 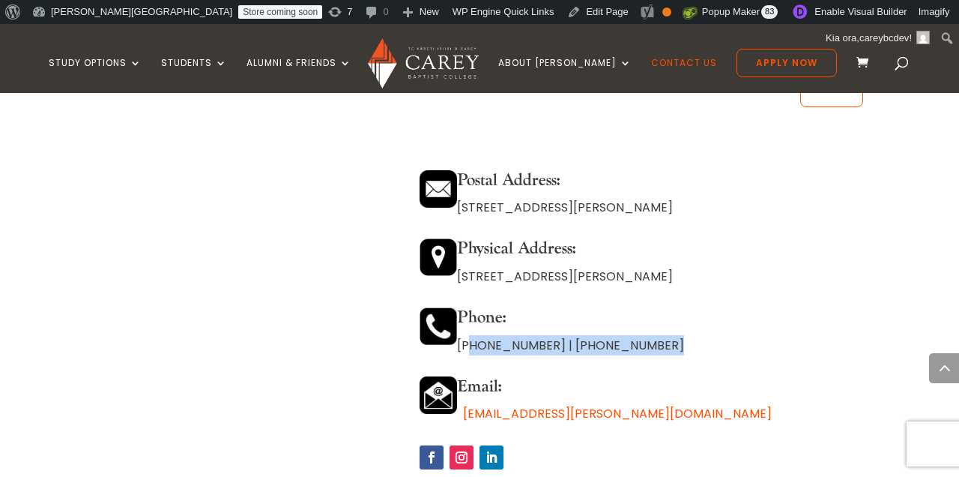 I want to click on a: Follow on LinkedIn, so click(x=492, y=457).